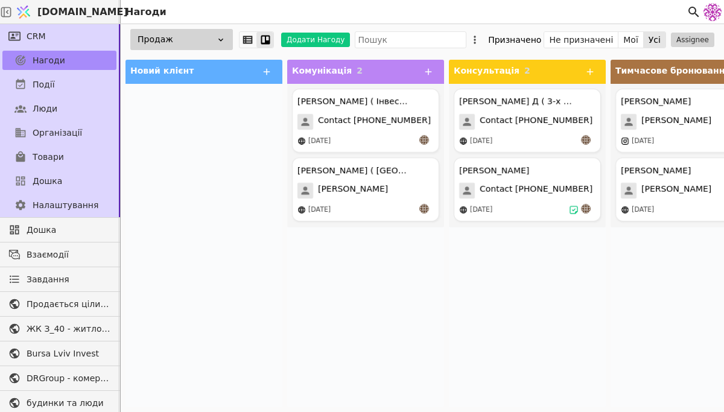  I want to click on span: Взаємодії, so click(68, 255).